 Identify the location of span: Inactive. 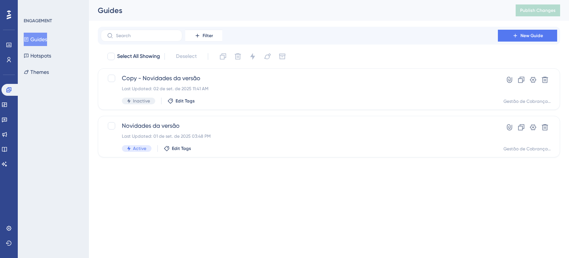
(142, 101).